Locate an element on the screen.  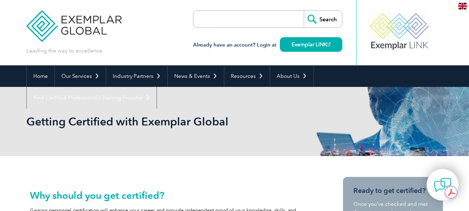
h3: Ready to get certified? is located at coordinates (393, 190).